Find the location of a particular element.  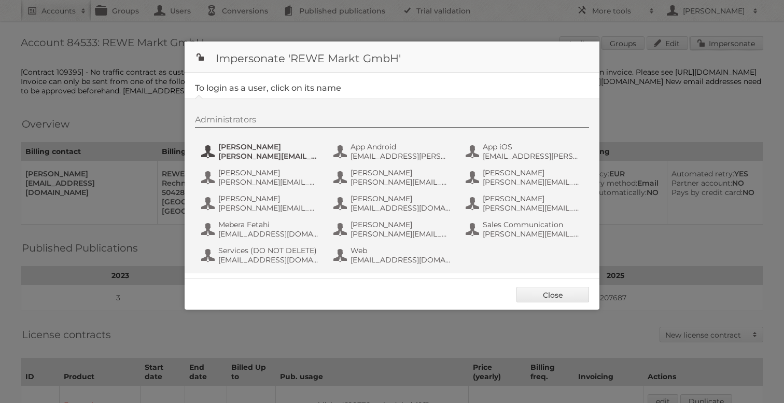

span: Web is located at coordinates (401, 250).